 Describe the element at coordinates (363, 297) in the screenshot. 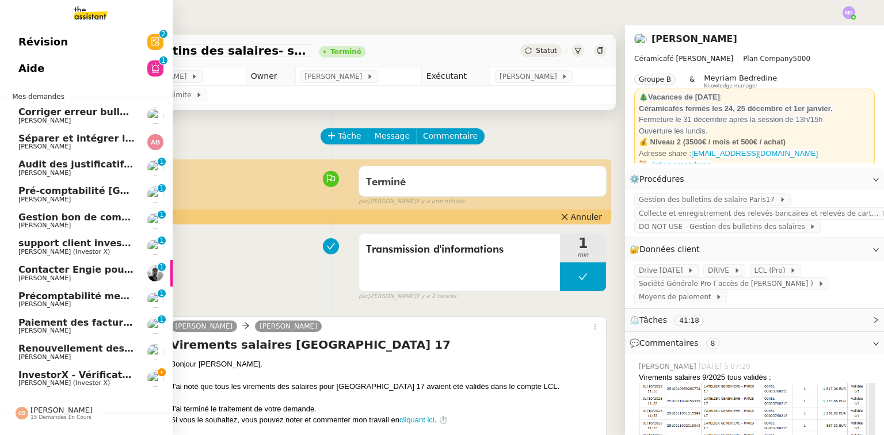

I see `span: par` at that location.